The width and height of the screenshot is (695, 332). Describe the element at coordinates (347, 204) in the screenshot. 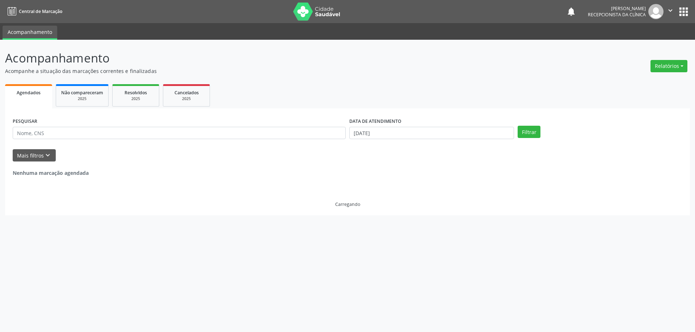

I see `div: Carregando` at that location.